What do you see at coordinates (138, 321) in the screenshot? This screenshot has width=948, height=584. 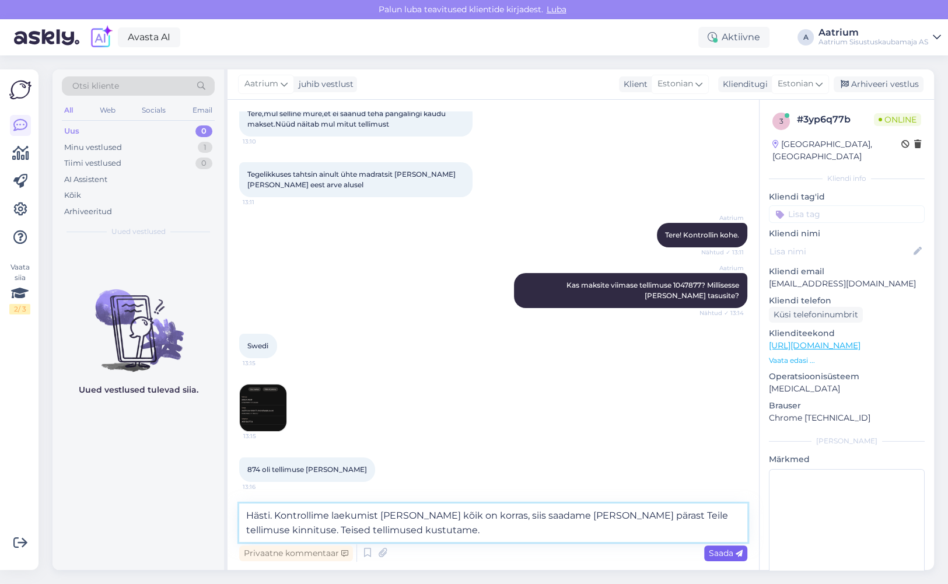 I see `img: No chats` at bounding box center [138, 321].